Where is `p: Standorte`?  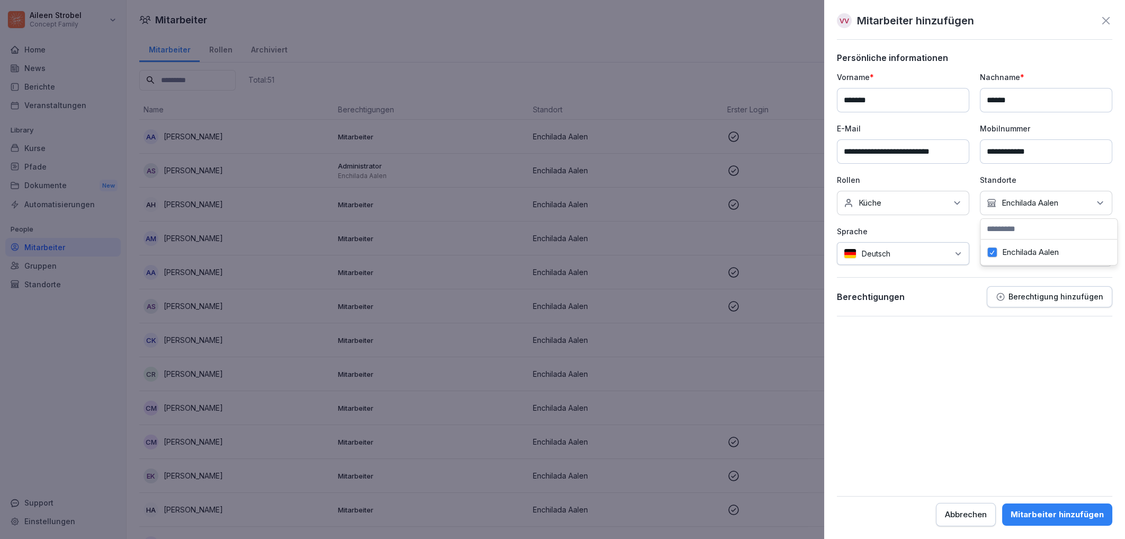 p: Standorte is located at coordinates (1046, 180).